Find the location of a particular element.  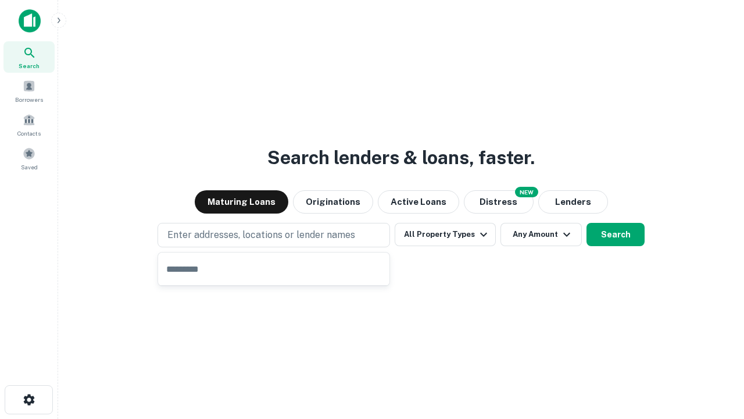

span: Search is located at coordinates (29, 66).